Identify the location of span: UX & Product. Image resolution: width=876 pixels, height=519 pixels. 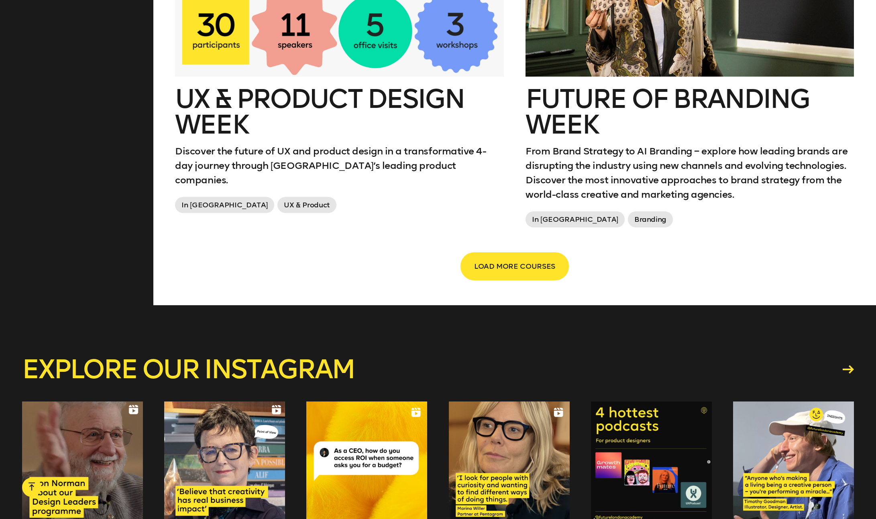
(307, 205).